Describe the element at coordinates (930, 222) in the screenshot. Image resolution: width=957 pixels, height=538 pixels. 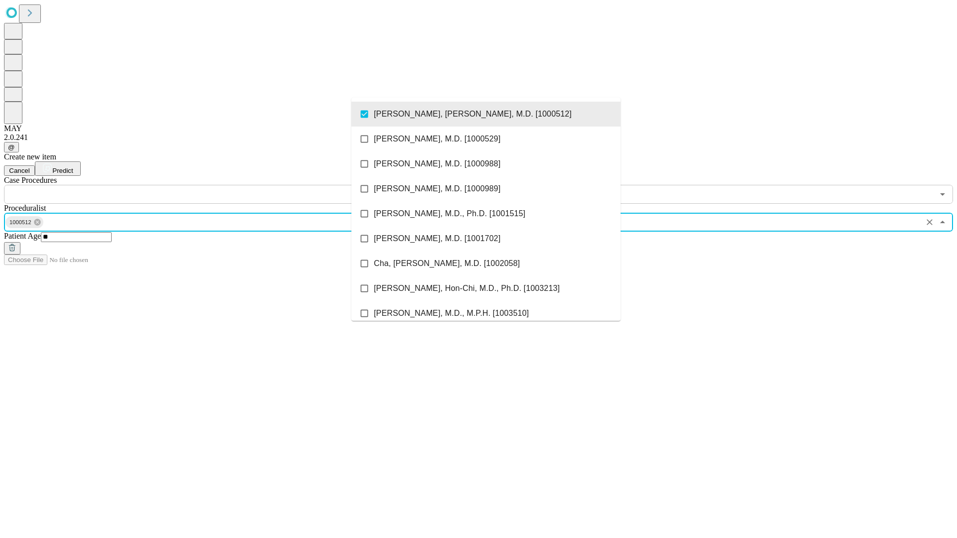
I see `button: Clear` at that location.